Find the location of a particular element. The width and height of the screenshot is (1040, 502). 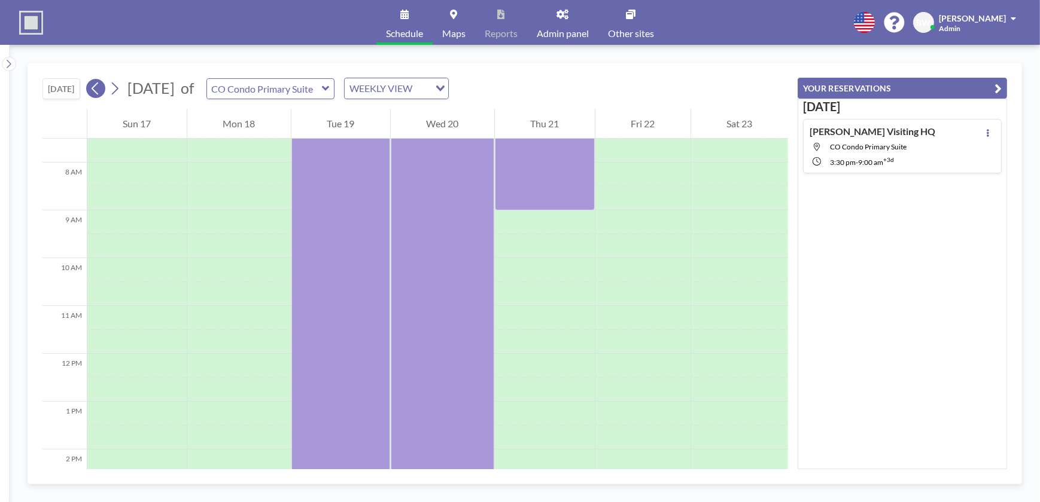

div: 9 AM is located at coordinates (65, 234).